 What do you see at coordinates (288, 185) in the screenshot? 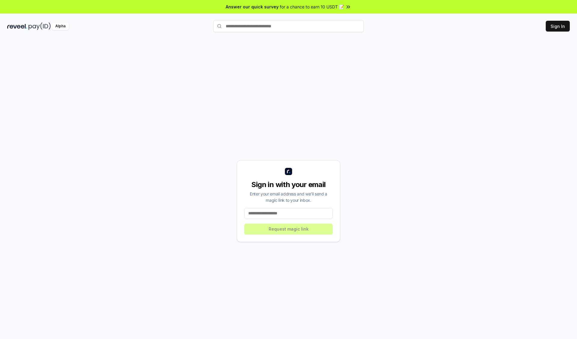
I see `div: Sign in with your email` at bounding box center [288, 185].